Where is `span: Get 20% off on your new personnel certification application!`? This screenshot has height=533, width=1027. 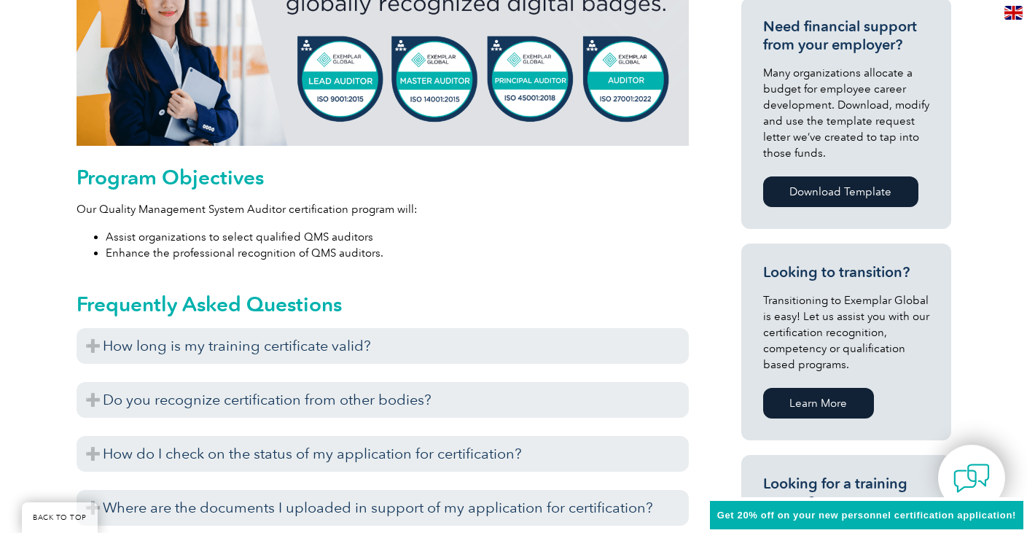
span: Get 20% off on your new personnel certification application! is located at coordinates (866, 514).